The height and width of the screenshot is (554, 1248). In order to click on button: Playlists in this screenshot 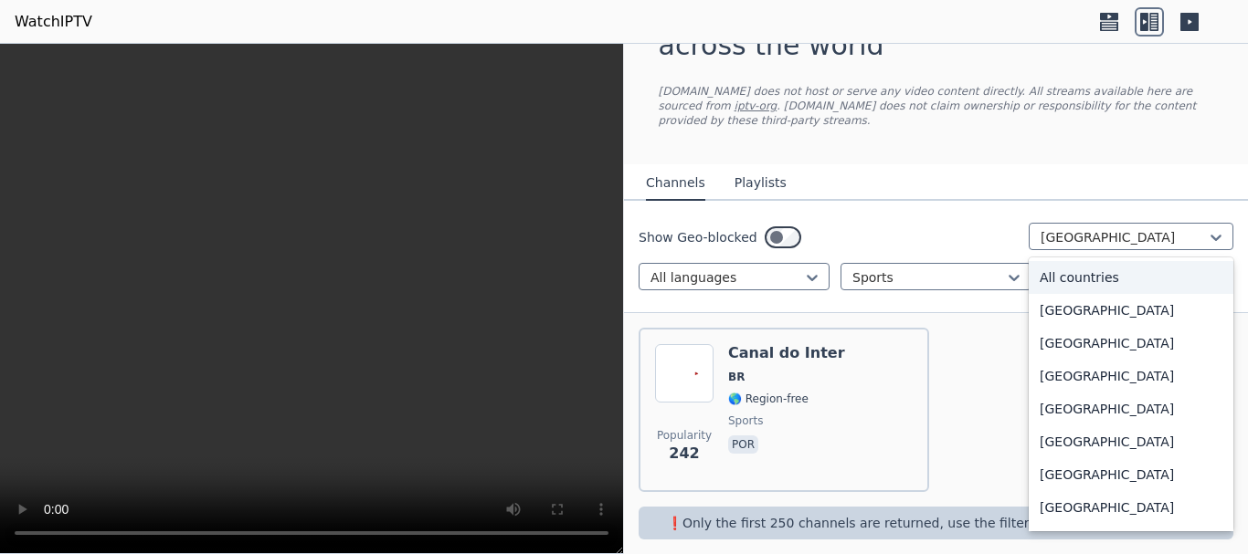, I will do `click(760, 184)`.